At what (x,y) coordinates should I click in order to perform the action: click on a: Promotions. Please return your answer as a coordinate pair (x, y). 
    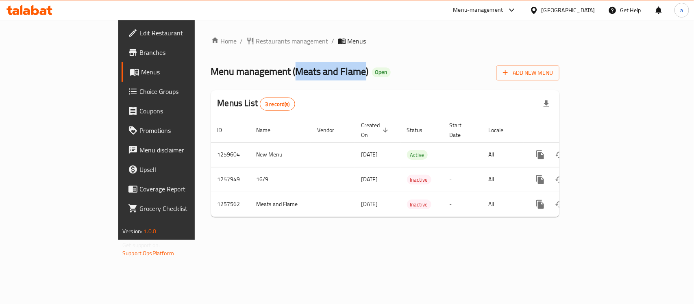
    Looking at the image, I should click on (178, 131).